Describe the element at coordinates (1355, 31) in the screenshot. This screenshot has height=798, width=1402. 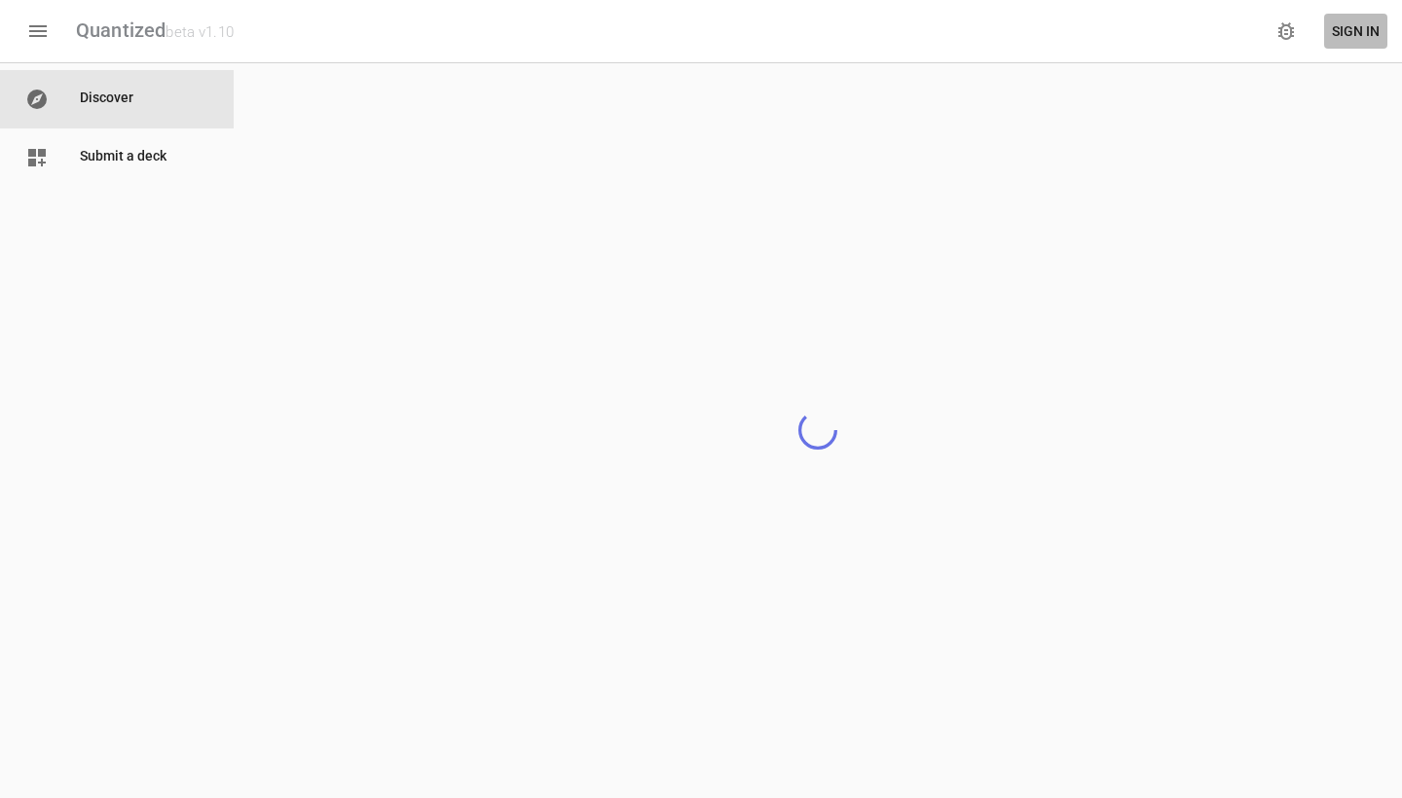
I see `span: Sign In` at that location.